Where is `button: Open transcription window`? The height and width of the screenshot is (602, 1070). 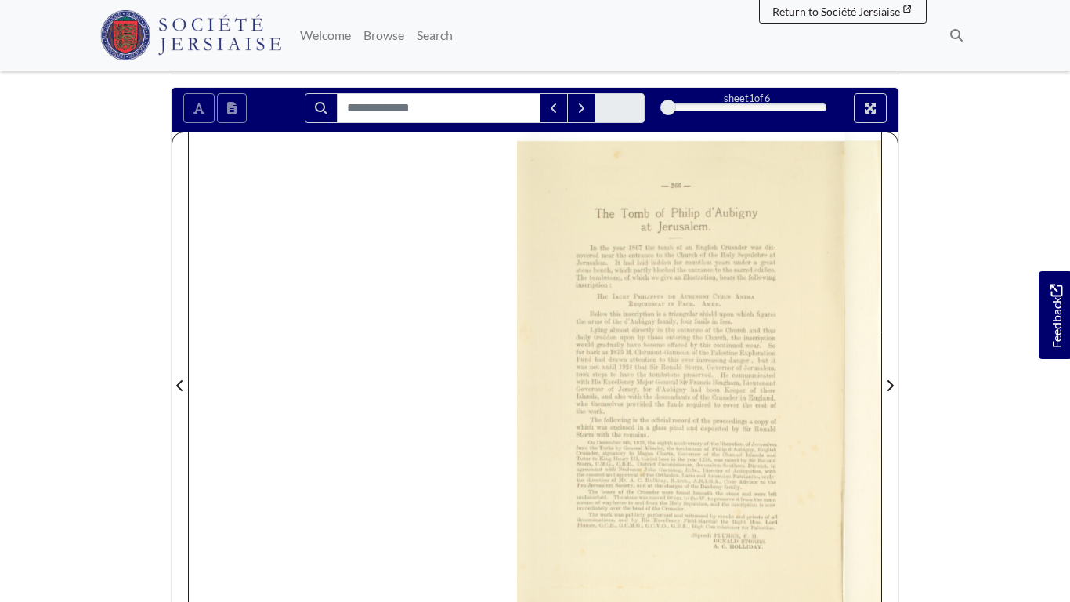
button: Open transcription window is located at coordinates (232, 108).